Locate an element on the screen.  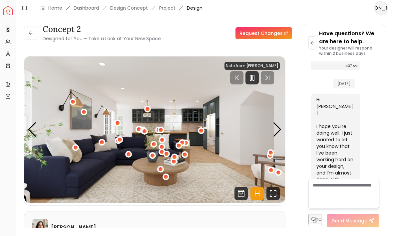
svg: Shop Products from this design is located at coordinates (241, 194).